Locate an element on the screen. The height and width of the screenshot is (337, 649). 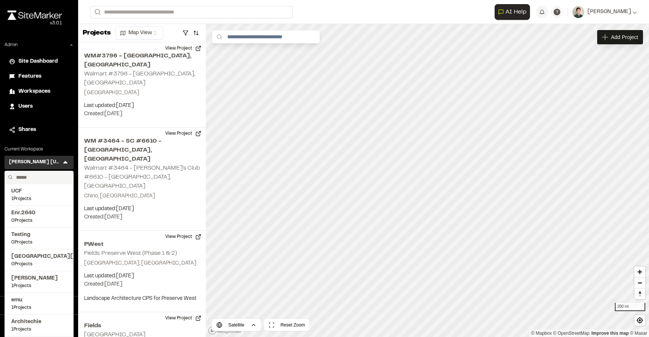
span: Architechie is located at coordinates (39, 322).